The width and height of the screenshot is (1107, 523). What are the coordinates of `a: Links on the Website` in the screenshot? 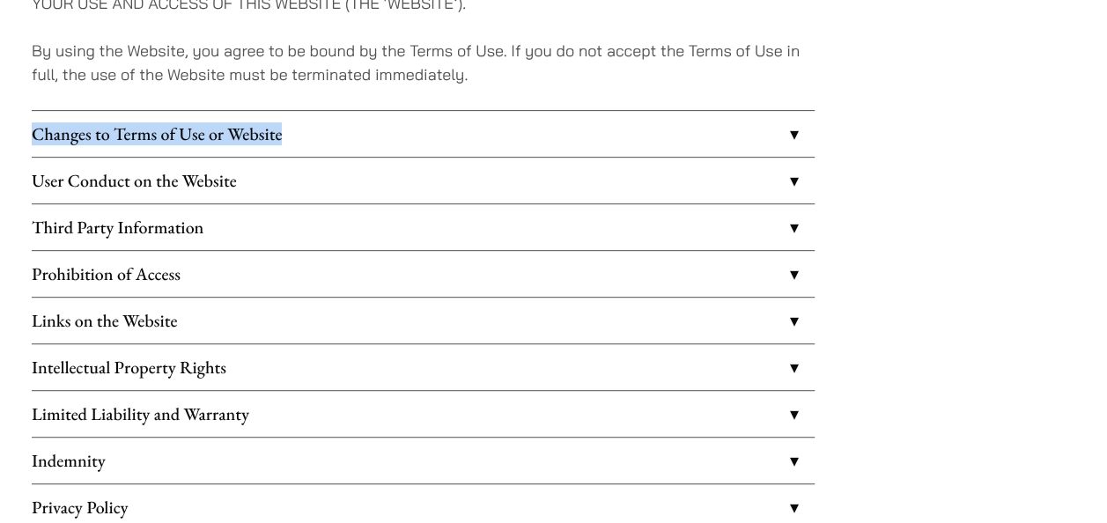 It's located at (423, 320).